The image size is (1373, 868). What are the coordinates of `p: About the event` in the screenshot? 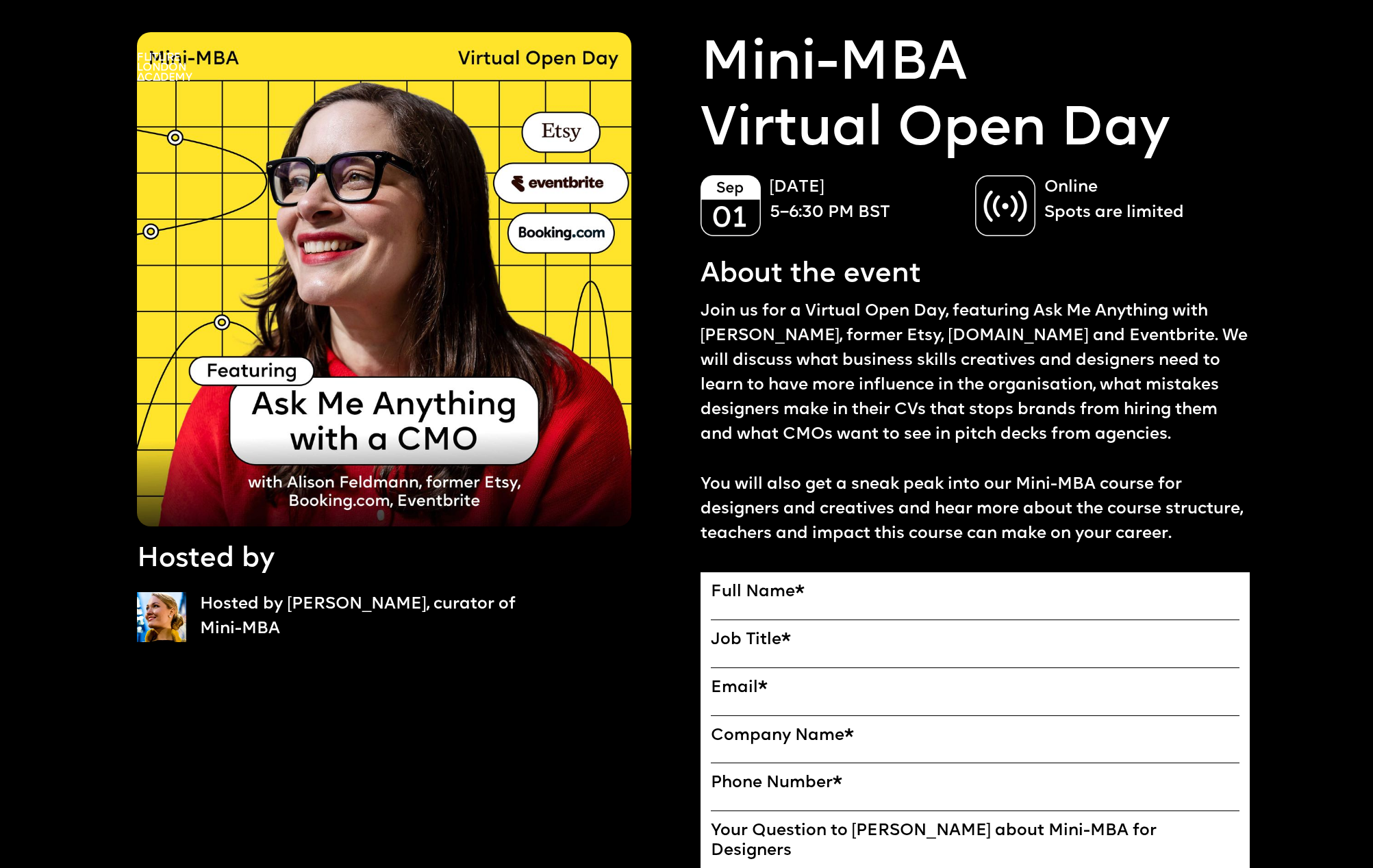 It's located at (811, 275).